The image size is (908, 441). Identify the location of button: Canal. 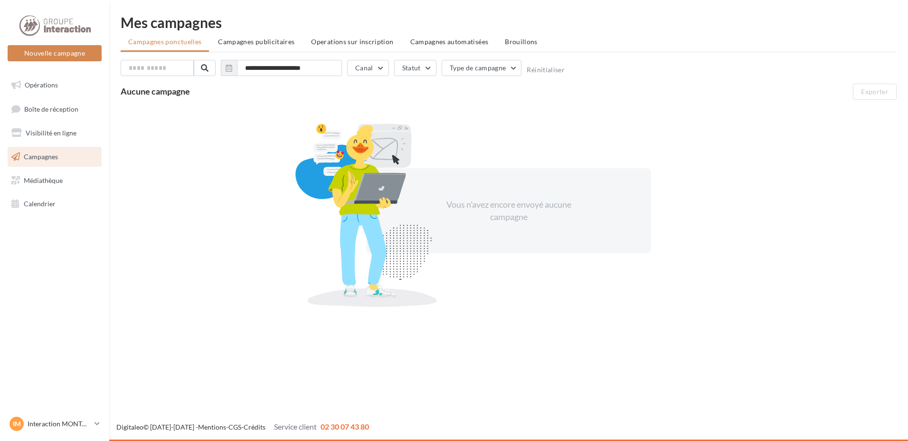
(368, 68).